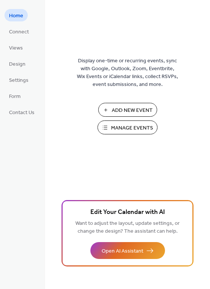 The height and width of the screenshot is (289, 210). Describe the element at coordinates (122, 251) in the screenshot. I see `span: Open AI Assistant` at that location.